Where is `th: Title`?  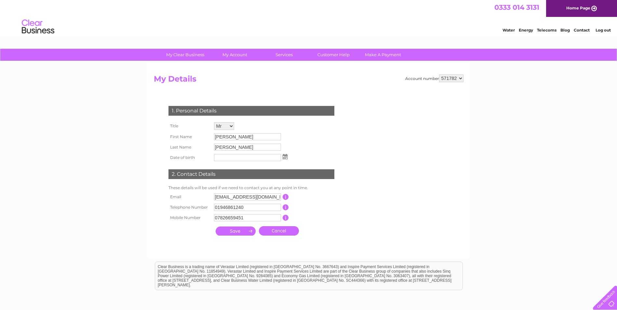 th: Title is located at coordinates (190, 126).